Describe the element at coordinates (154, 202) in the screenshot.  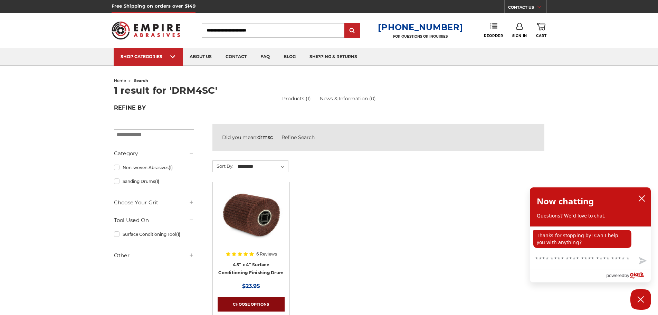
I see `h5: Choose Your Grit` at that location.